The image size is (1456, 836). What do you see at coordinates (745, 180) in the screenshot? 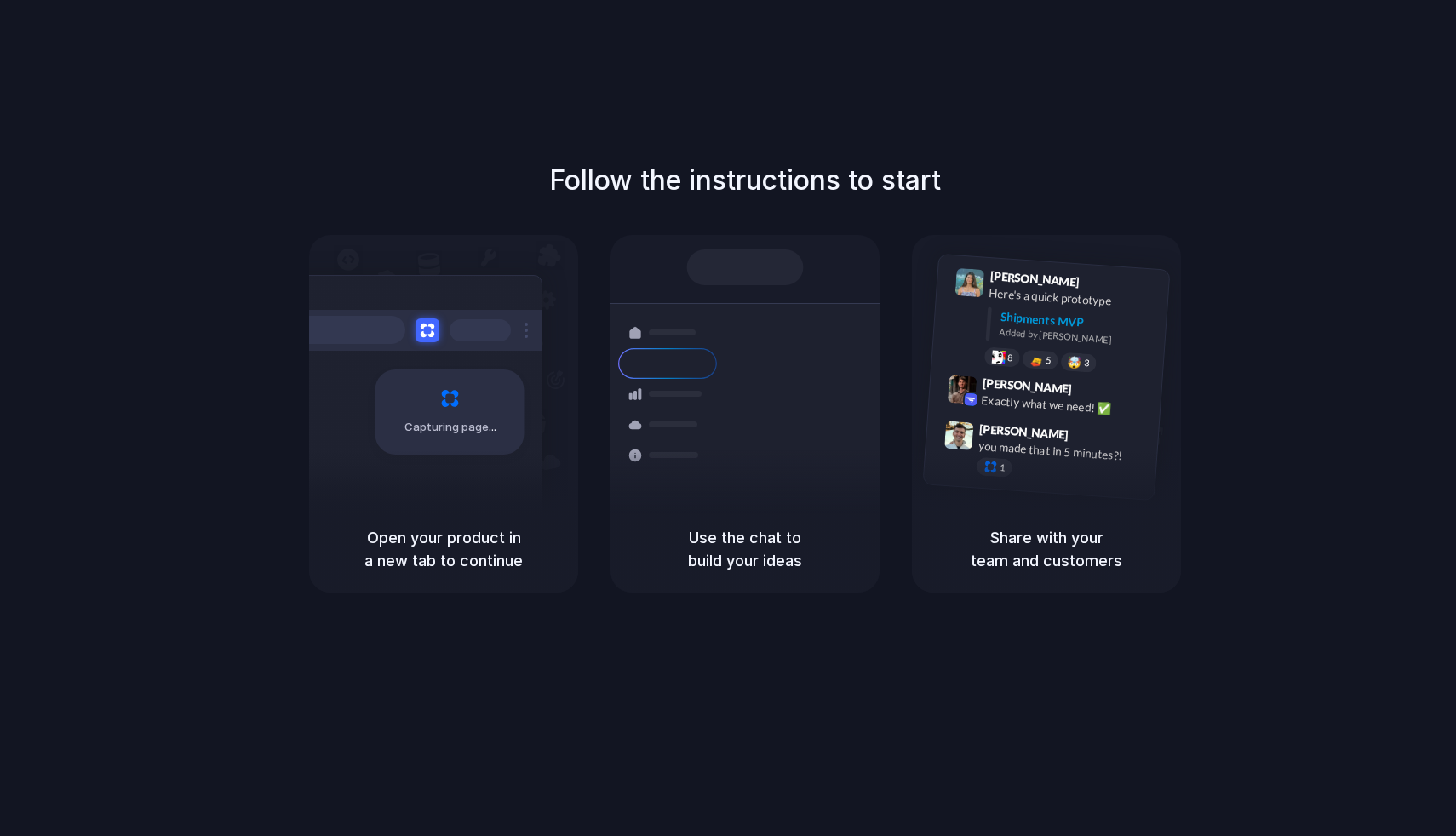
I see `h1: Follow the instructions to start` at bounding box center [745, 180].